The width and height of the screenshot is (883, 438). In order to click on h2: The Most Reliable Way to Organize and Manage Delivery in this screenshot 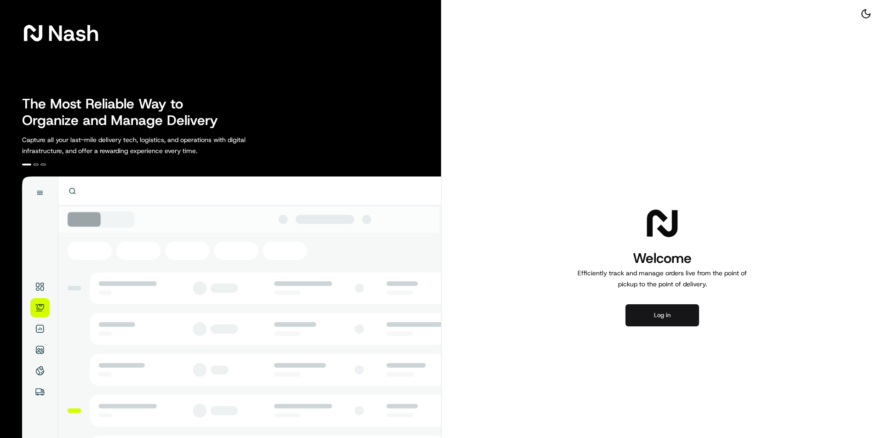, I will do `click(125, 112)`.